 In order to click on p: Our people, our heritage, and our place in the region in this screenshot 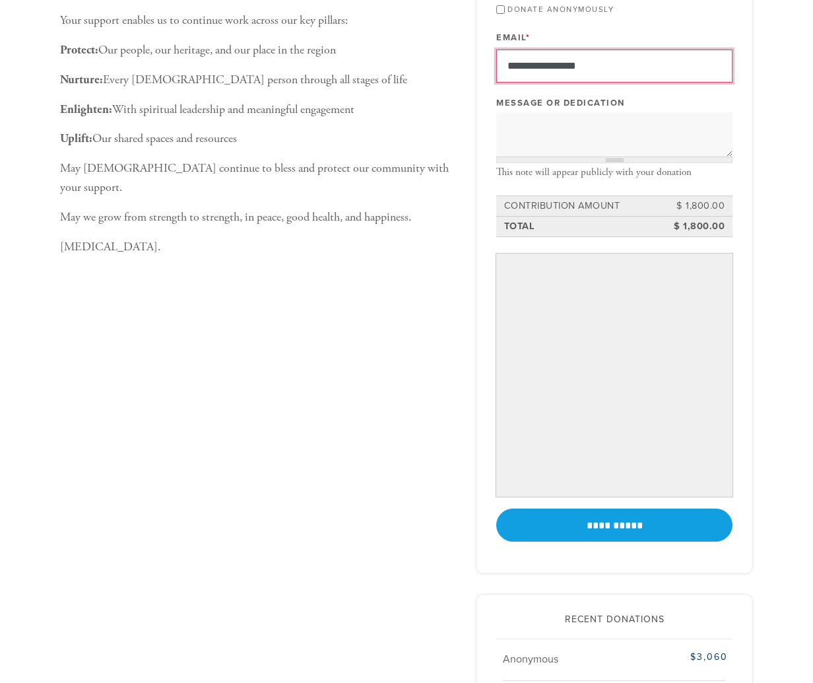, I will do `click(258, 50)`.